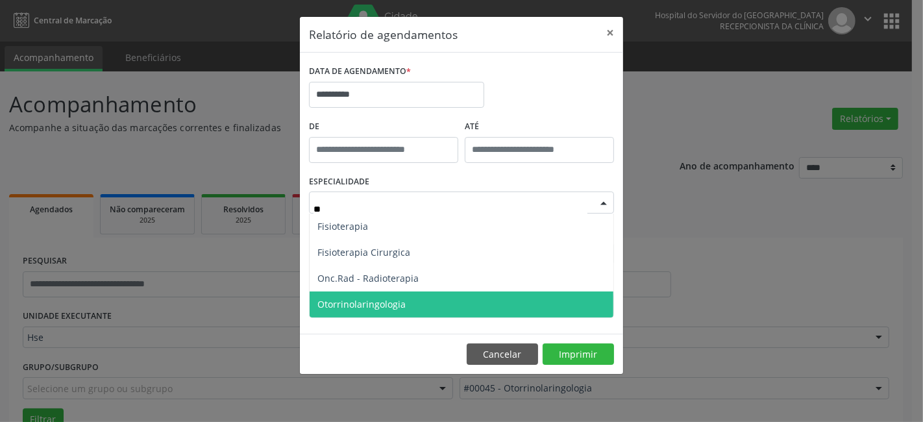 The height and width of the screenshot is (422, 923). Describe the element at coordinates (579, 355) in the screenshot. I see `button: Imprimir` at that location.